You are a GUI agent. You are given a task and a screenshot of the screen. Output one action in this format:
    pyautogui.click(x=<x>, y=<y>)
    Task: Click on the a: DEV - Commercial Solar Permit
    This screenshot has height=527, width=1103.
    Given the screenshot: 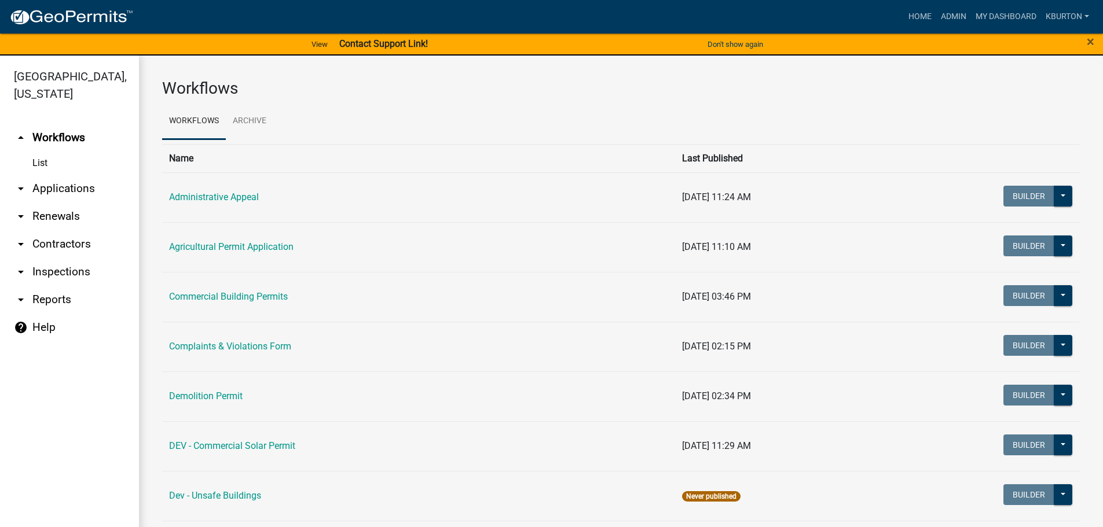 What is the action you would take?
    pyautogui.click(x=232, y=446)
    